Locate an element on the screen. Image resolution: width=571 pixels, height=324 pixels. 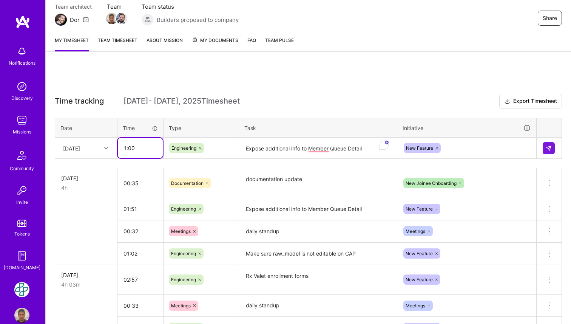
div: Missions is located at coordinates (22, 131).